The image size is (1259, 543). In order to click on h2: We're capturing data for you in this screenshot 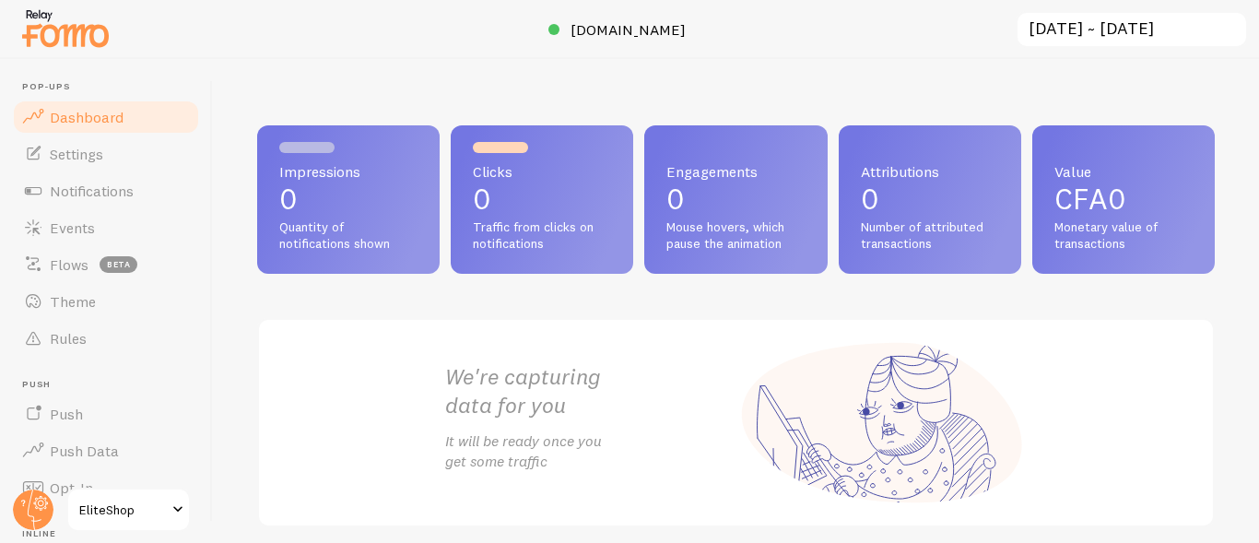, I will do `click(591, 391)`.